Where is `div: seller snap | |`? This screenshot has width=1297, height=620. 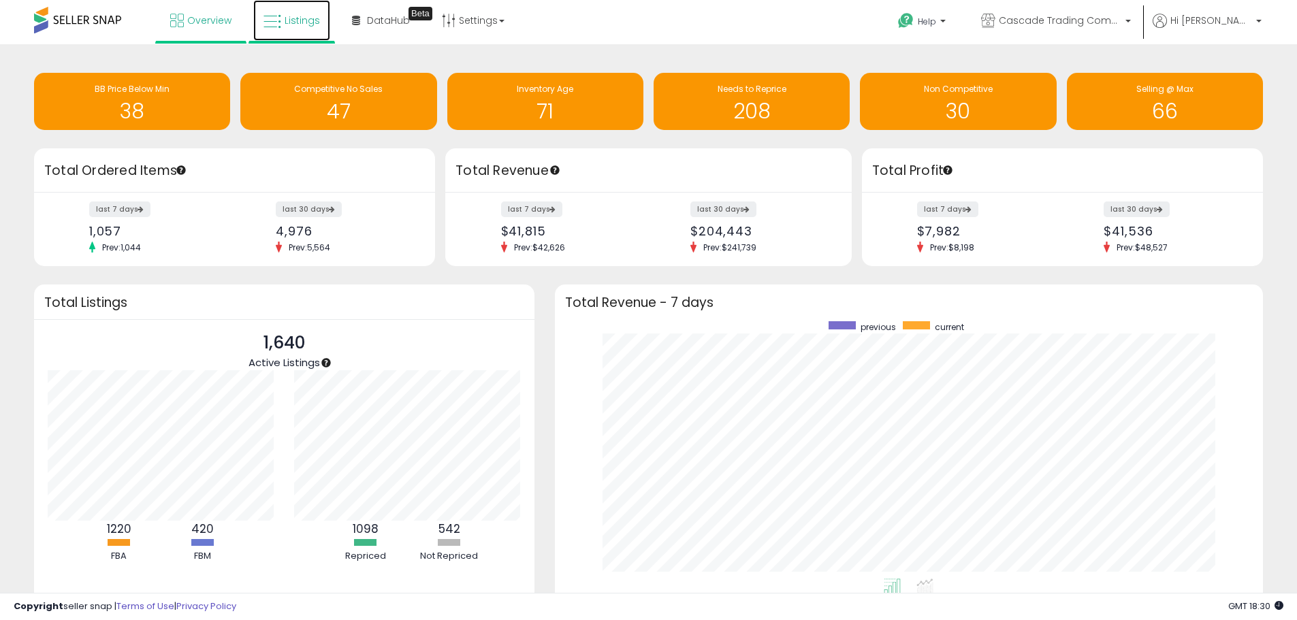
div: seller snap | | is located at coordinates (125, 606).